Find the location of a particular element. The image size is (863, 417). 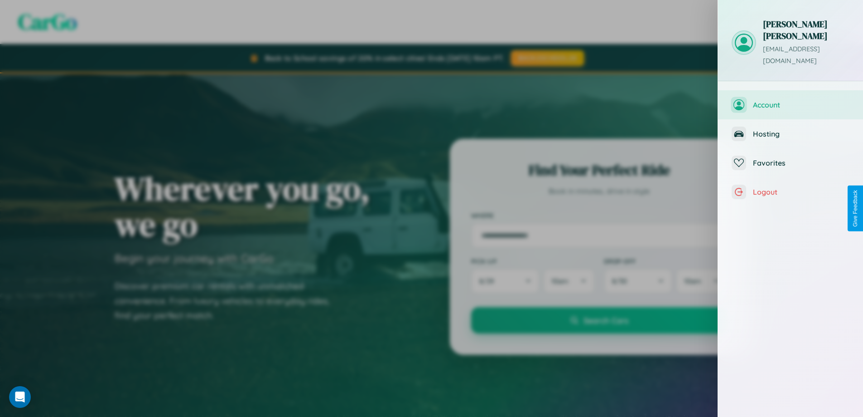

span: Hosting is located at coordinates (801, 134).